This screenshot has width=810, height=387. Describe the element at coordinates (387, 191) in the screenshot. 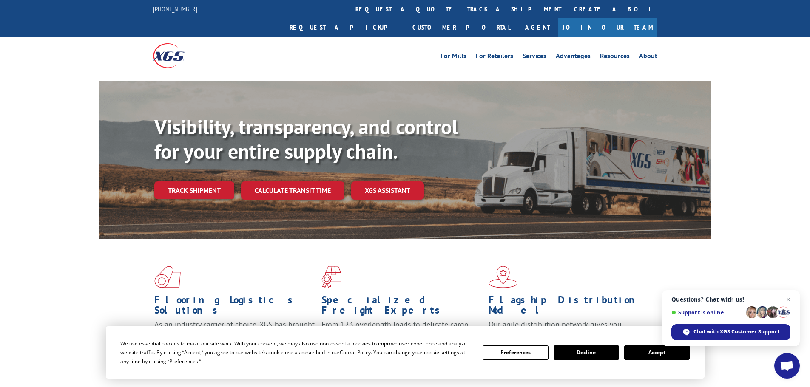

I see `a: XGS ASSISTANT` at that location.